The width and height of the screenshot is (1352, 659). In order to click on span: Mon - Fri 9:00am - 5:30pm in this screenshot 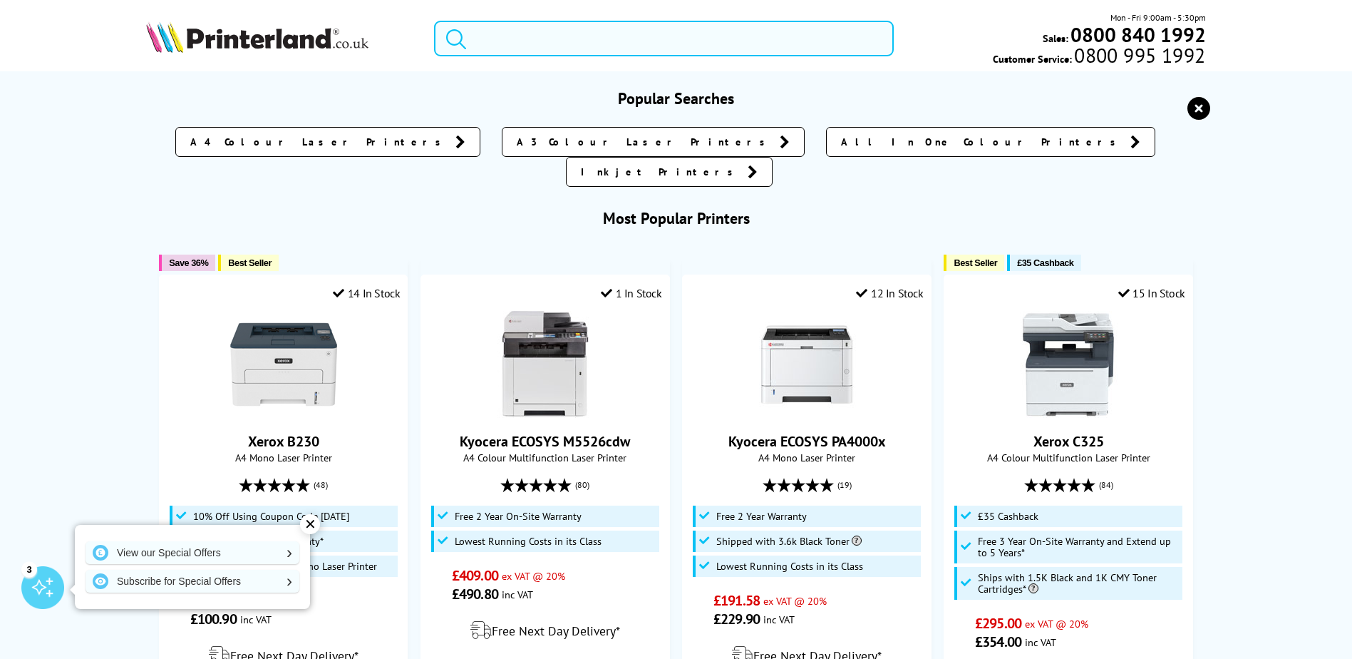, I will do `click(1158, 17)`.